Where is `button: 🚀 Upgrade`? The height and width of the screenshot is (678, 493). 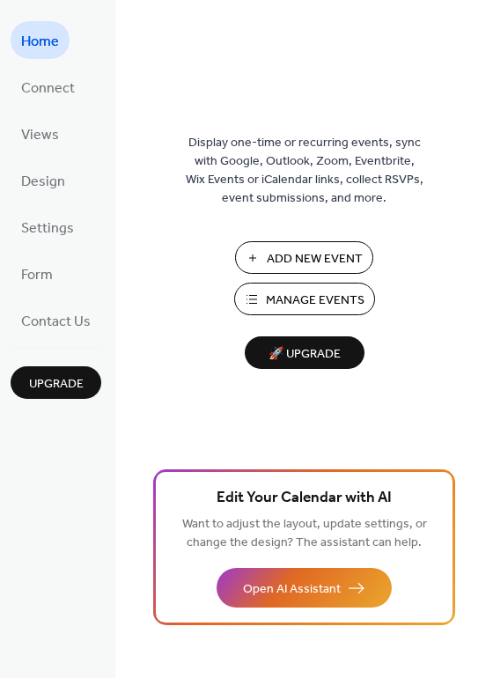 button: 🚀 Upgrade is located at coordinates (305, 352).